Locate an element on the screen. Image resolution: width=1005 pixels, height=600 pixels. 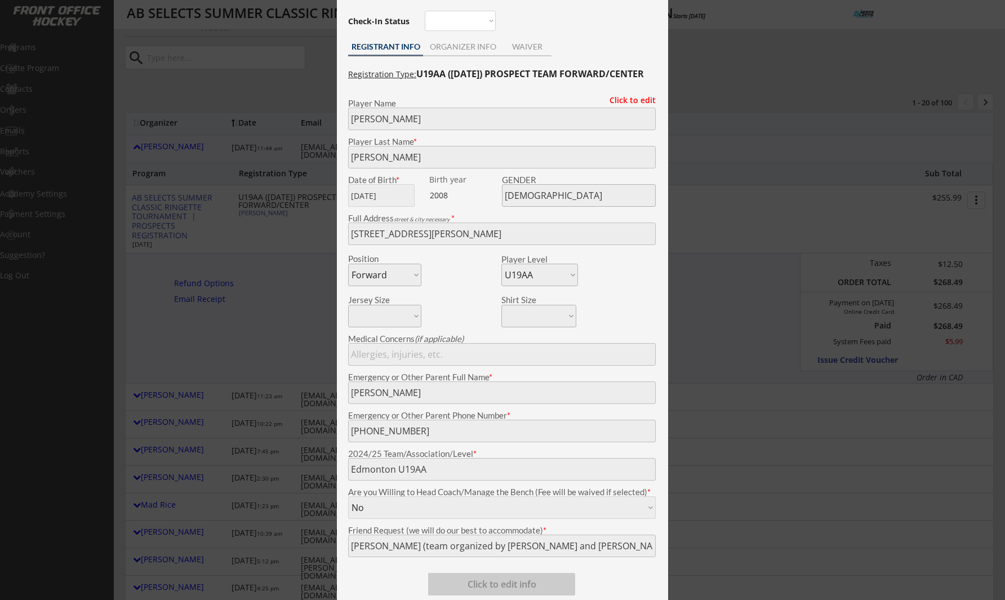
div: Emergency or Other Parent Phone Number is located at coordinates (502, 415).